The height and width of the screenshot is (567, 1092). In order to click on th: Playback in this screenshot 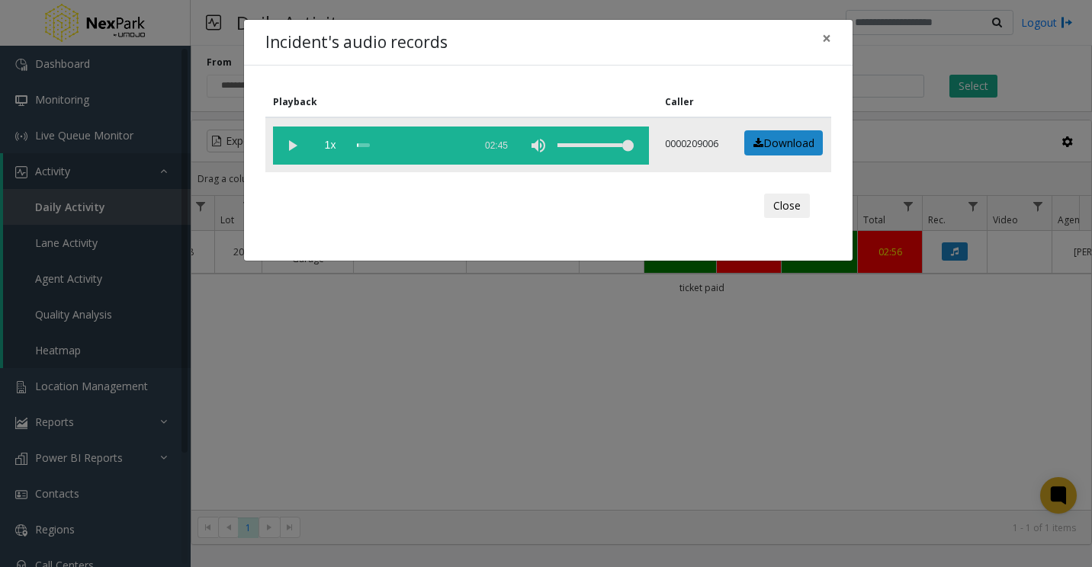, I will do `click(461, 102)`.